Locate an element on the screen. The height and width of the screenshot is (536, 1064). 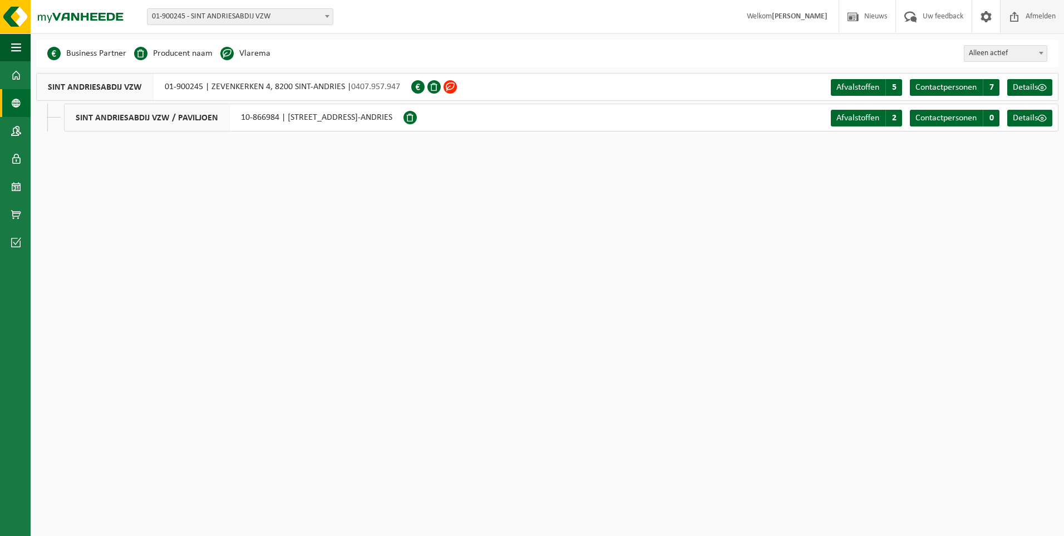
span: 0 is located at coordinates (992, 118).